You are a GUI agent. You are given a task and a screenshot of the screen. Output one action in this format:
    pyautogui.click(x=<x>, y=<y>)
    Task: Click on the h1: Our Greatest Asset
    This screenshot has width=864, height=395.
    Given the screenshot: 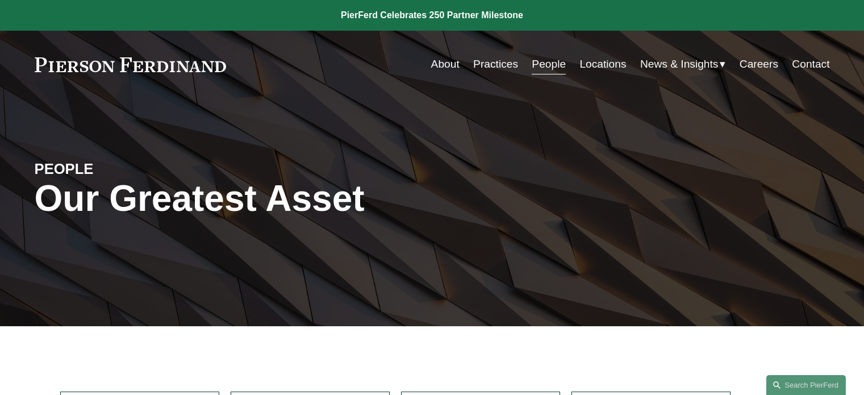 What is the action you would take?
    pyautogui.click(x=299, y=198)
    